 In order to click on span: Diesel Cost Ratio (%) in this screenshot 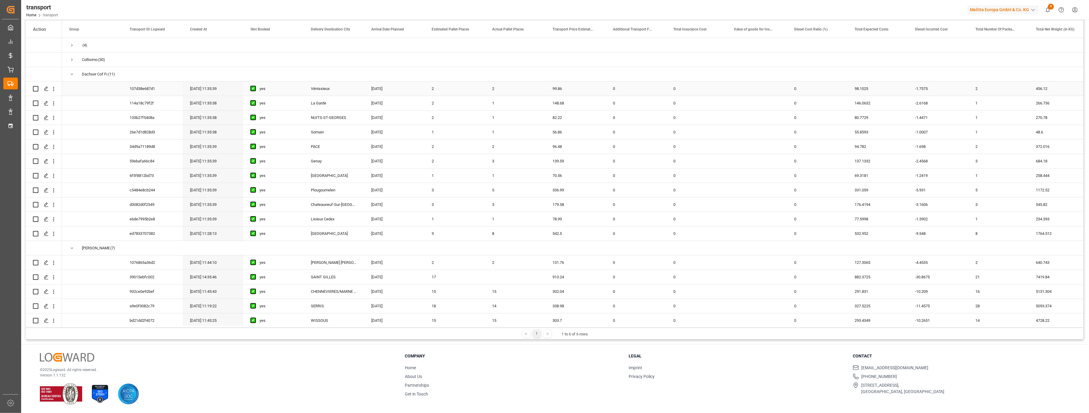, I will do `click(811, 29)`.